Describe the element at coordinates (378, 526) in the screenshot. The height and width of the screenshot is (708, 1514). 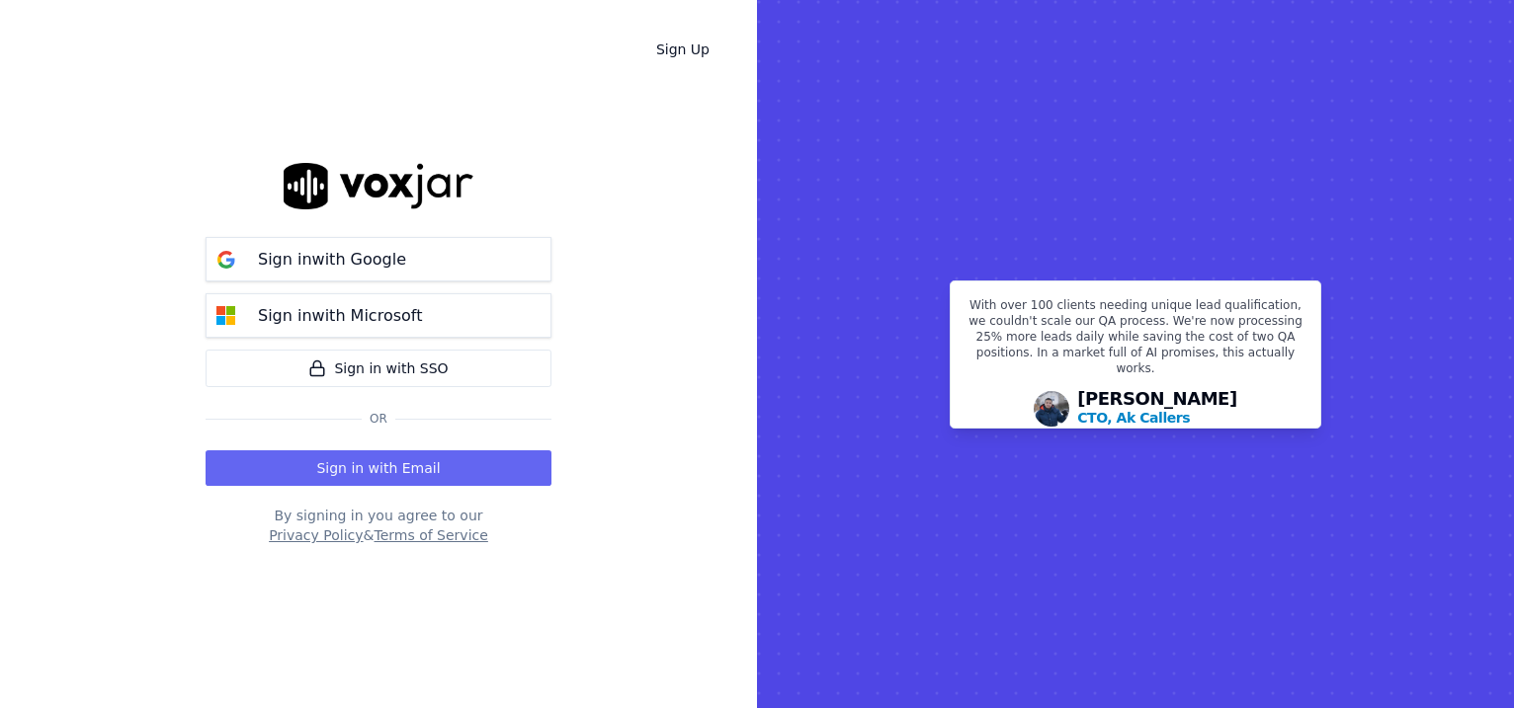
I see `div: By signing in you agree to our &` at that location.